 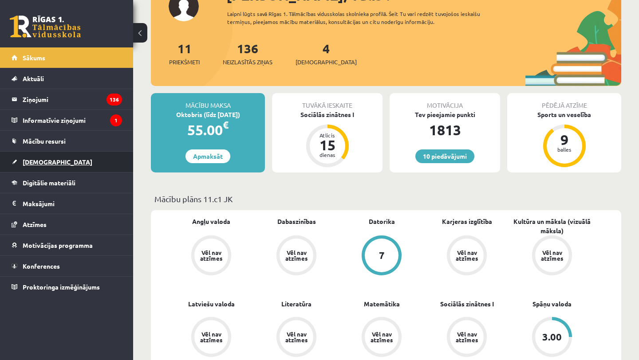 I want to click on a: 10 piedāvājumi, so click(x=444, y=156).